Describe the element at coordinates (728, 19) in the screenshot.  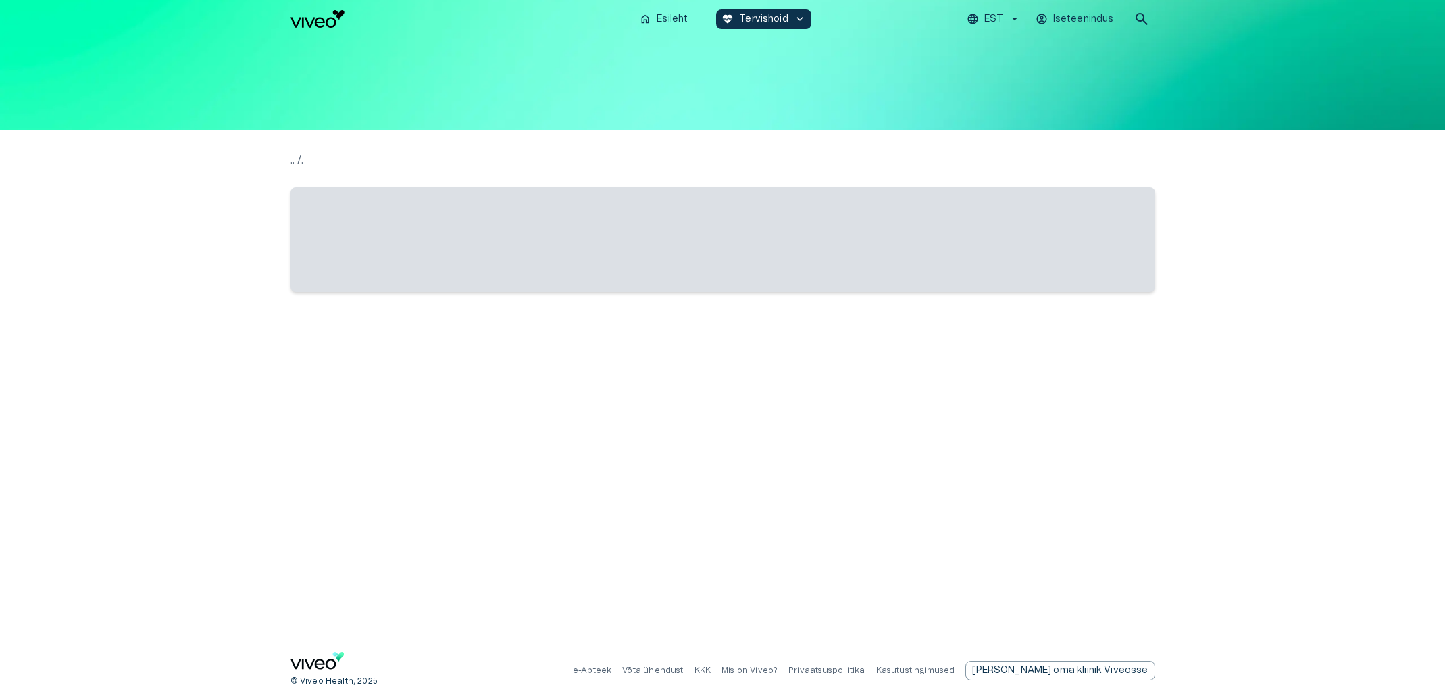
I see `span: ecg_heart` at that location.